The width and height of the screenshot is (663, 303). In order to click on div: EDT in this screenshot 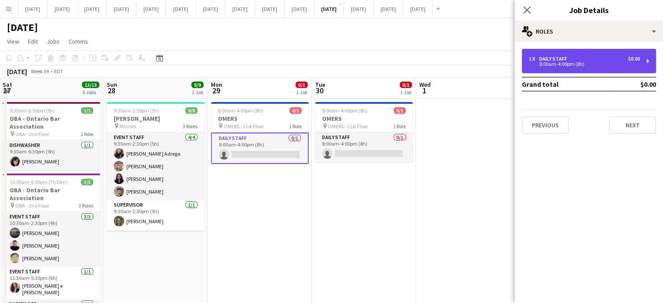, I will do `click(58, 71)`.